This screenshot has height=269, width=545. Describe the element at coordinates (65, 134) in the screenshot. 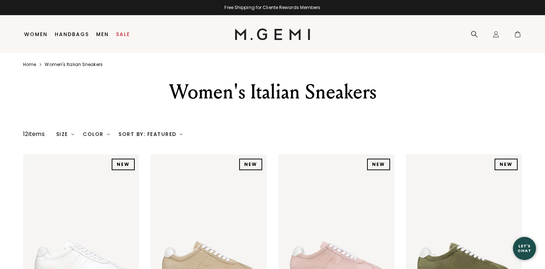

I see `div: Size` at that location.